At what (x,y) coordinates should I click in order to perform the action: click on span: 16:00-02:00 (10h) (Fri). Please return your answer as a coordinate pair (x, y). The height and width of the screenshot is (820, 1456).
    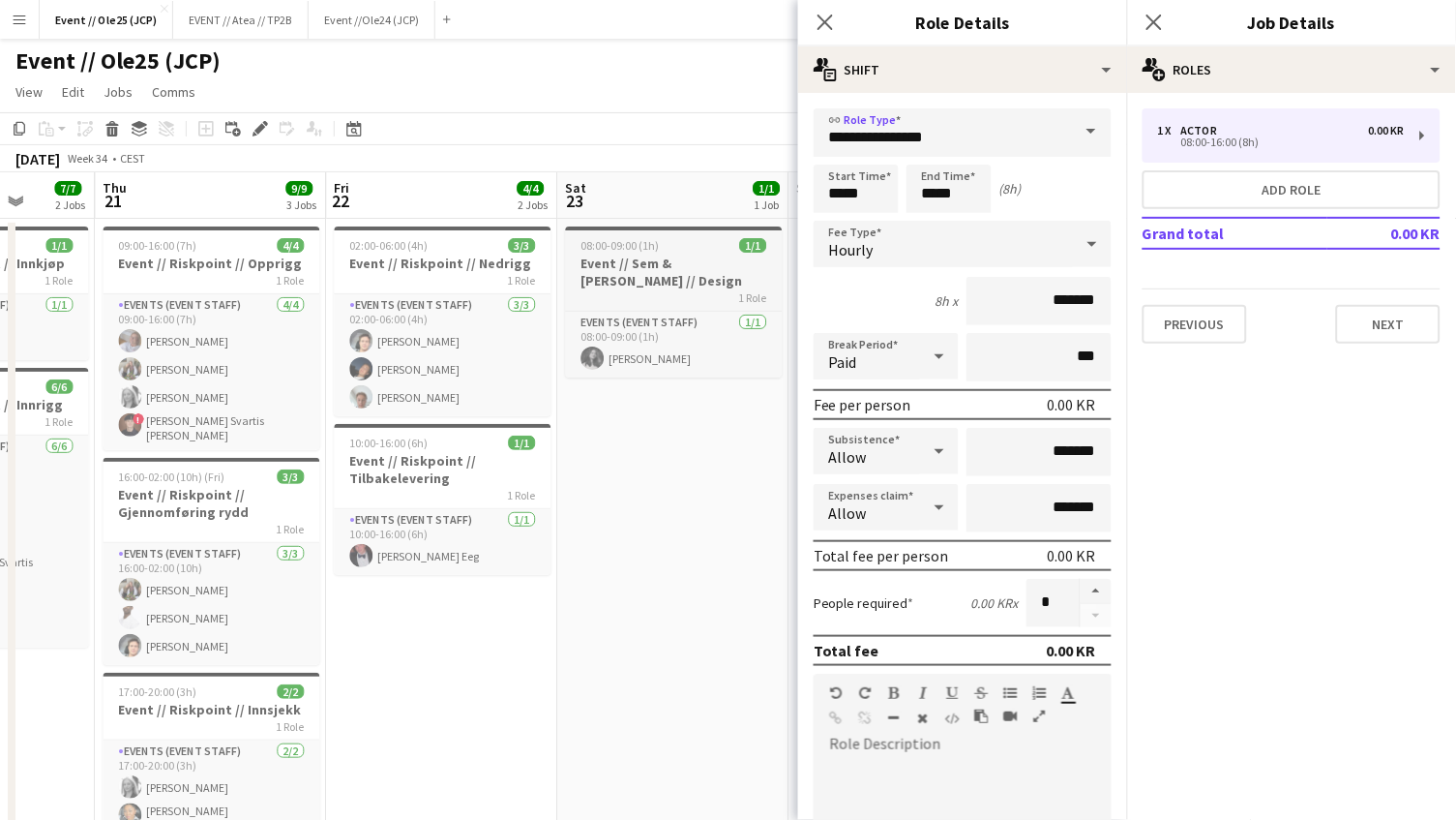
    Looking at the image, I should click on (172, 476).